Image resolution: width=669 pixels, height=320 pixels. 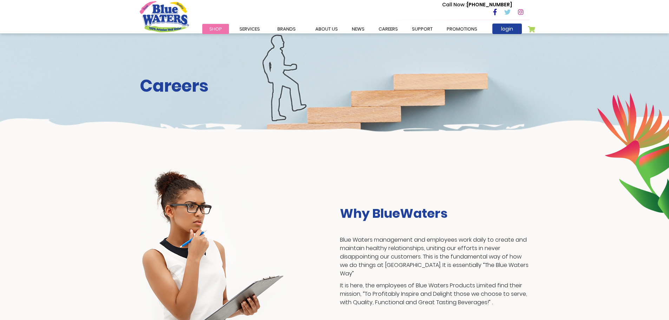 I want to click on span: Brands, so click(x=286, y=29).